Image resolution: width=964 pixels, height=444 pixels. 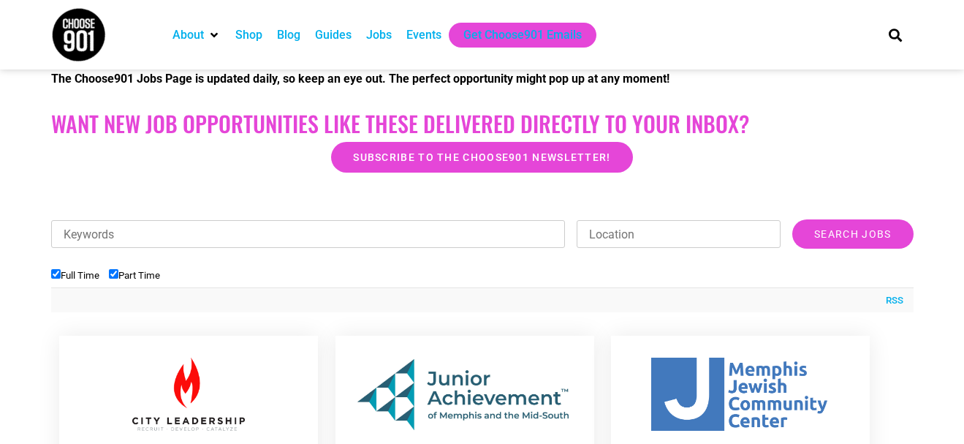 I want to click on nav: Main nav, so click(x=515, y=35).